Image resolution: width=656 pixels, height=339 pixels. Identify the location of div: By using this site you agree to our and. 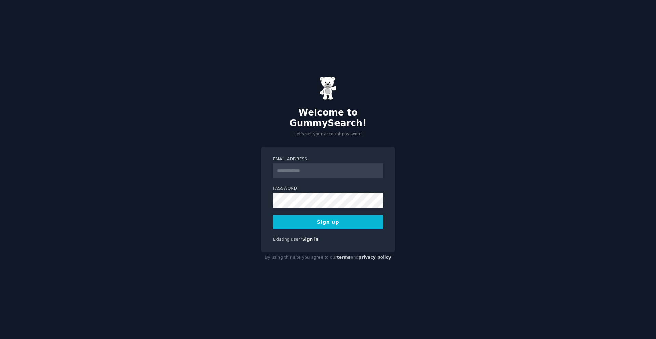
(328, 258).